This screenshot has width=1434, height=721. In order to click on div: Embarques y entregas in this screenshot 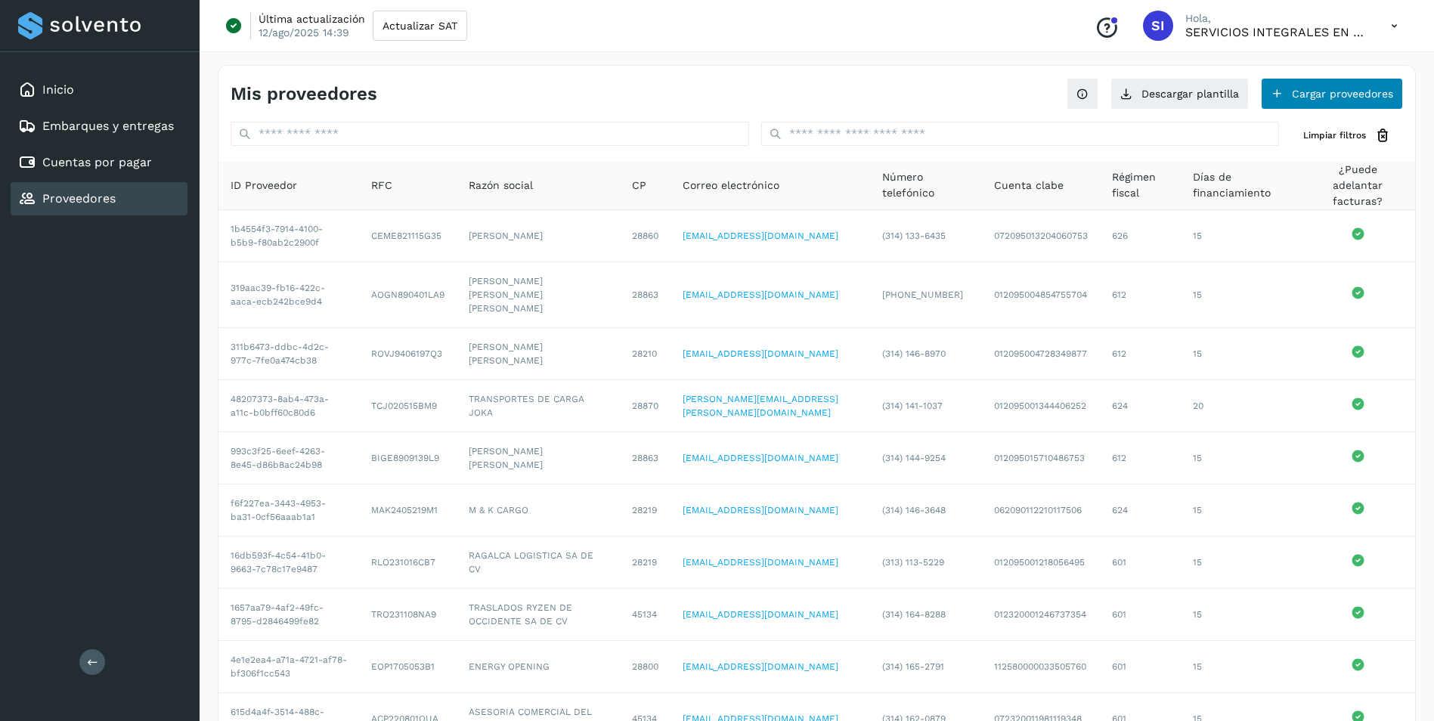, I will do `click(99, 126)`.